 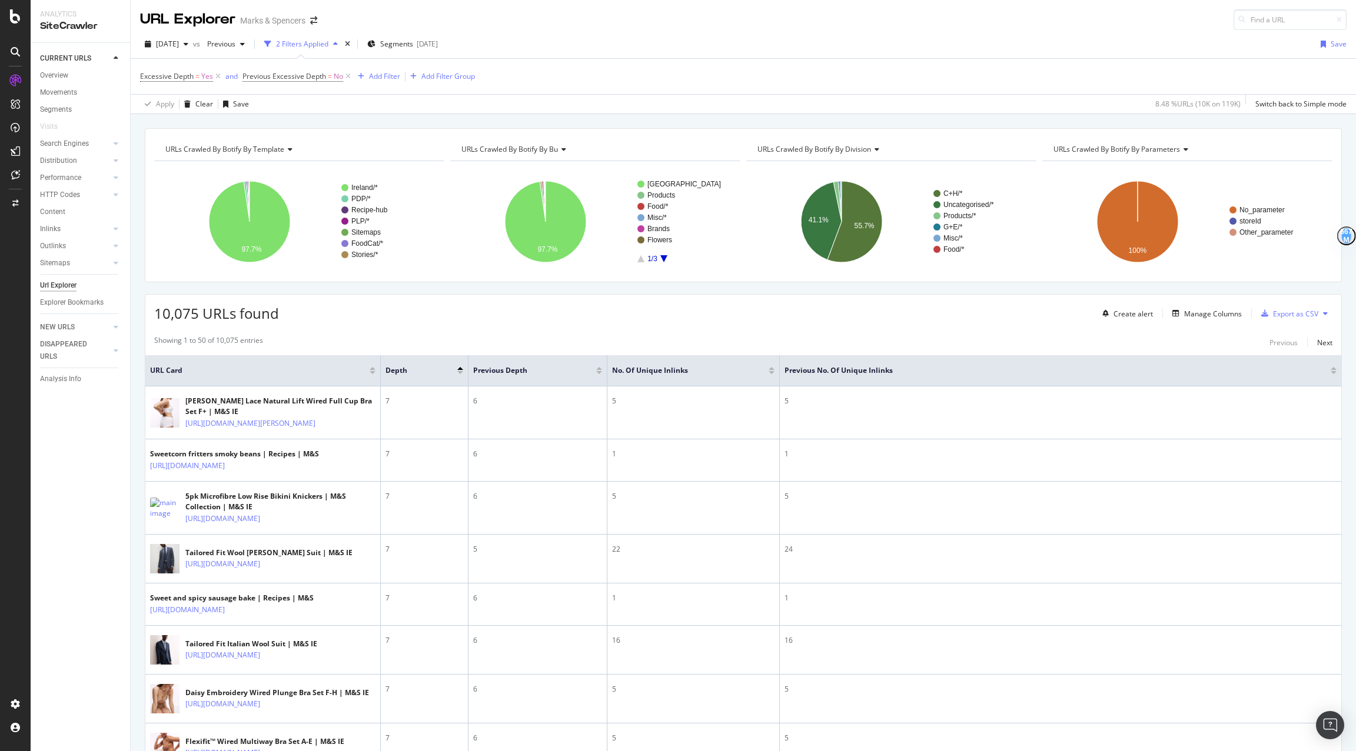 I want to click on img: main image, so click(x=165, y=559).